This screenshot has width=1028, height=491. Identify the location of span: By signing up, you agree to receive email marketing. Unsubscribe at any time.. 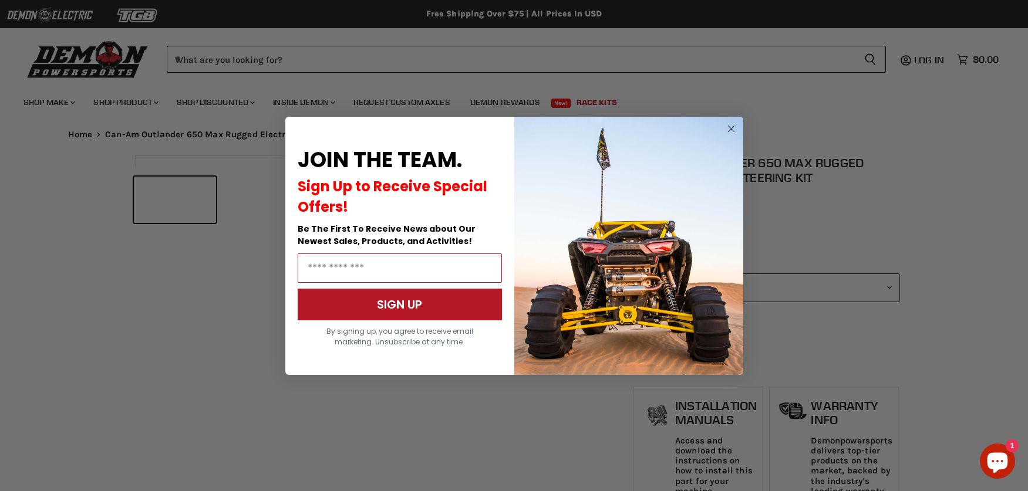
(400, 336).